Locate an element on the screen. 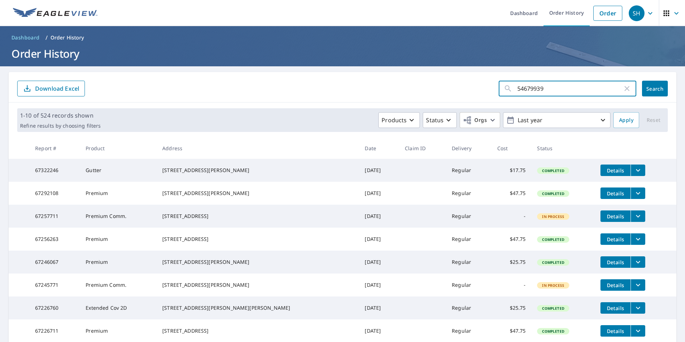 This screenshot has width=685, height=342. button: filesDropdownBtn-67322246 is located at coordinates (638, 170).